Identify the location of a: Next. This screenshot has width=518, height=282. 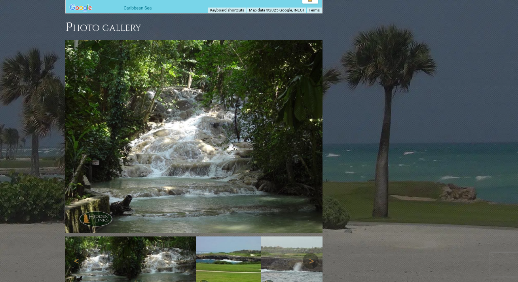
(311, 261).